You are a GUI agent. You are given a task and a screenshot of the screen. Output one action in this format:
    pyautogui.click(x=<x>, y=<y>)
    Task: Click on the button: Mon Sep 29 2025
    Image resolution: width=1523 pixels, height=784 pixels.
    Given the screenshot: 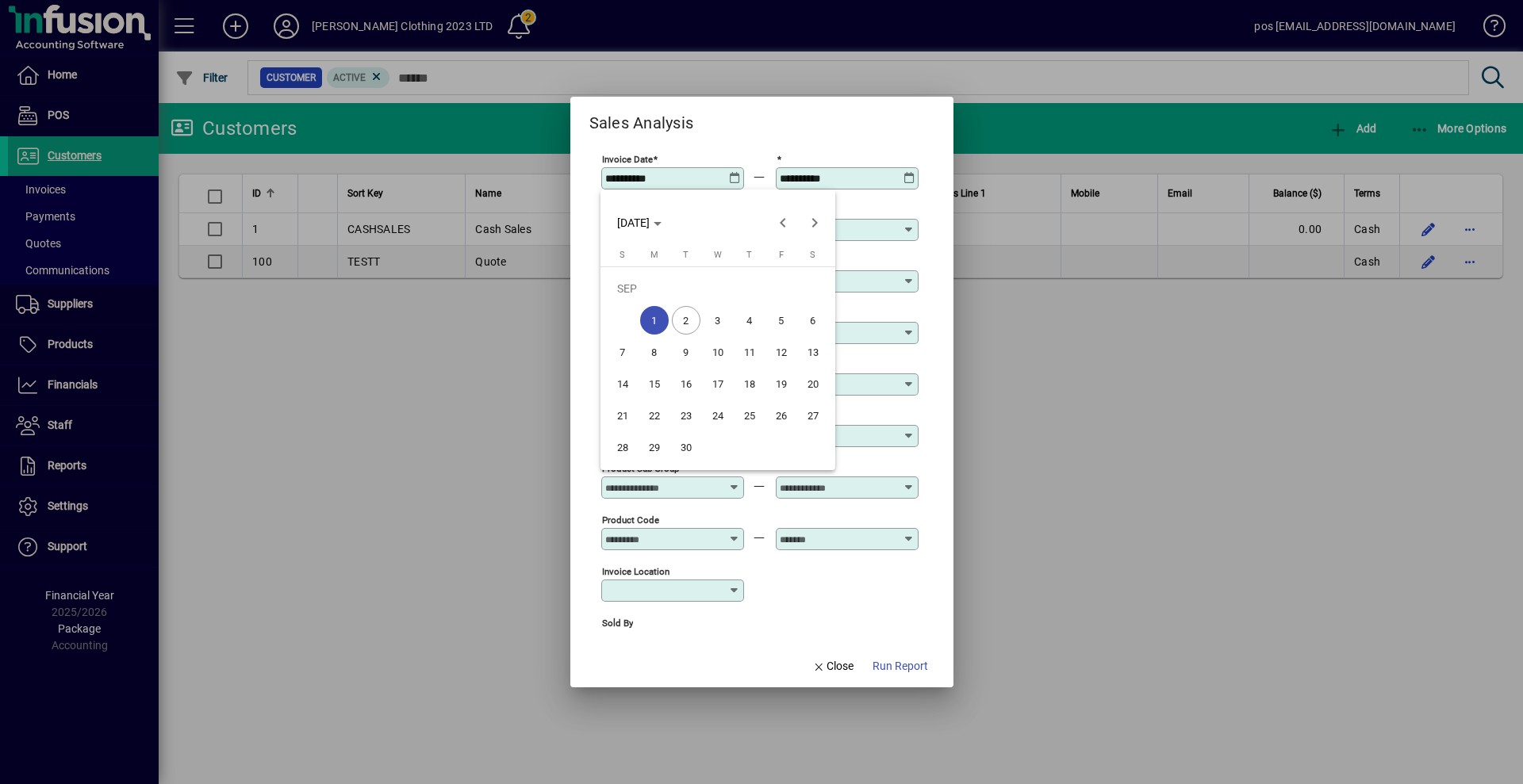 What is the action you would take?
    pyautogui.click(x=654, y=448)
    